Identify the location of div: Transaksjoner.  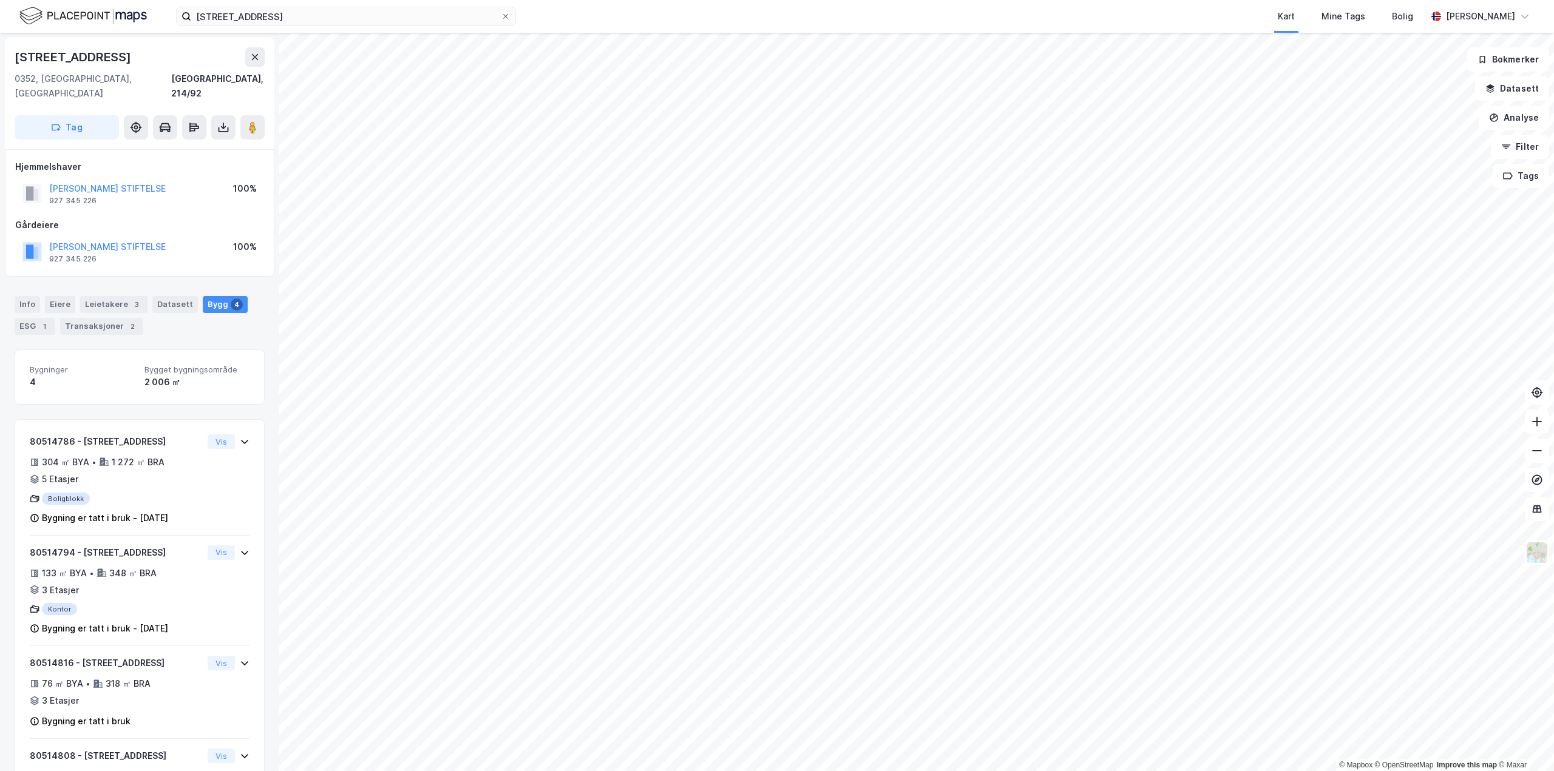
(101, 327).